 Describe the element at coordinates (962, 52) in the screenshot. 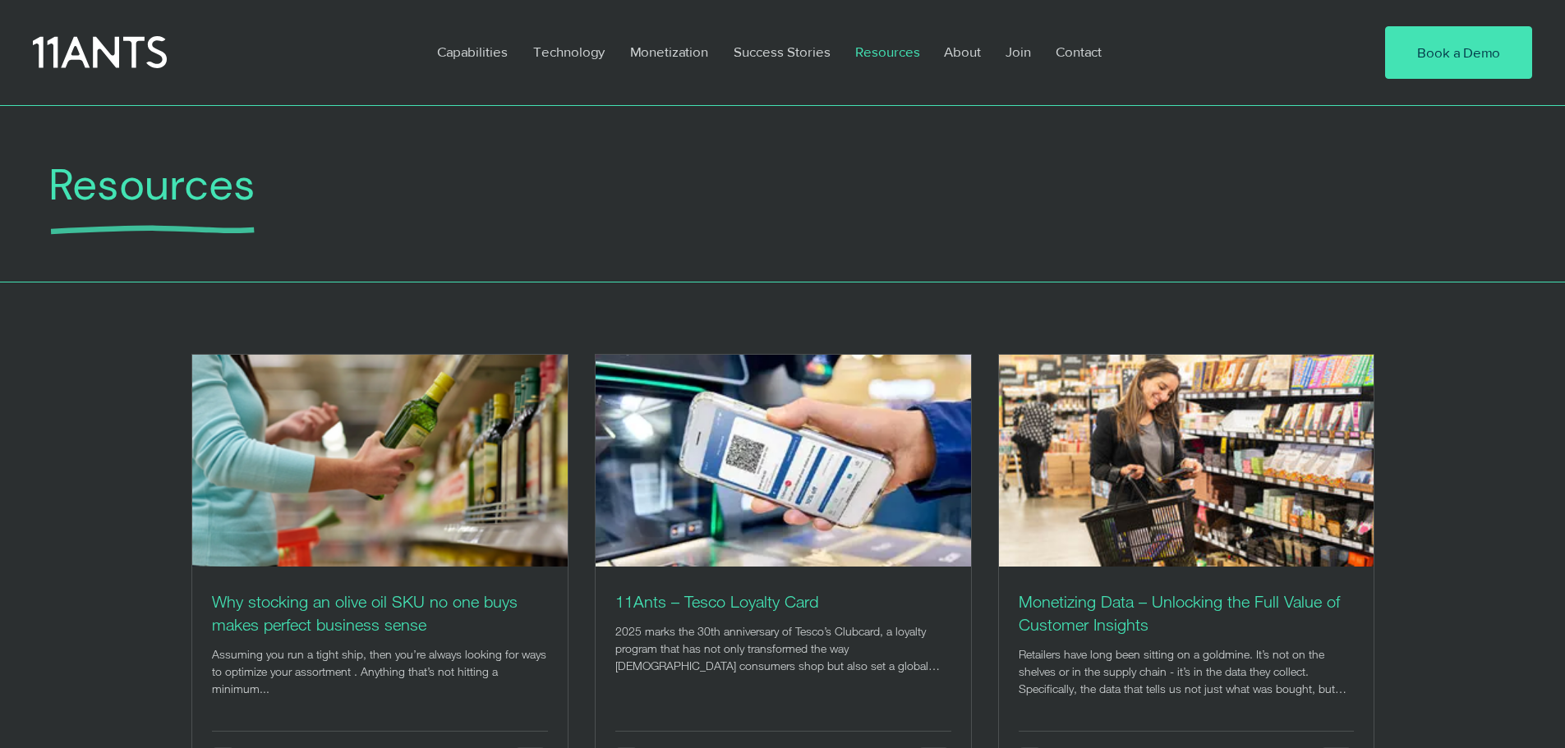

I see `p: About` at that location.